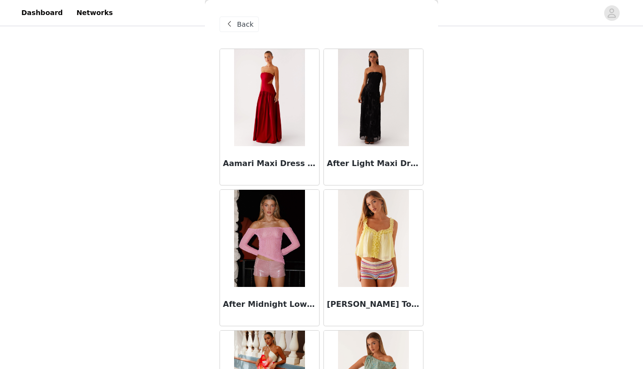 The height and width of the screenshot is (369, 643). I want to click on a: Networks, so click(94, 13).